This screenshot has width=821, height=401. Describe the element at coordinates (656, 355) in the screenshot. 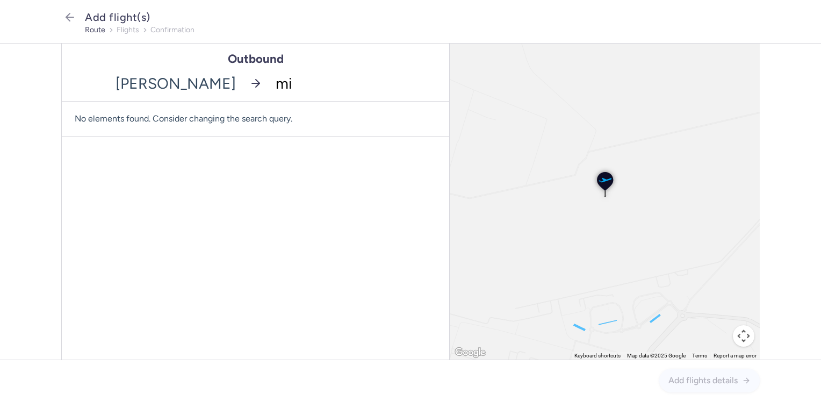

I see `span: Map data ©2025 Google` at that location.